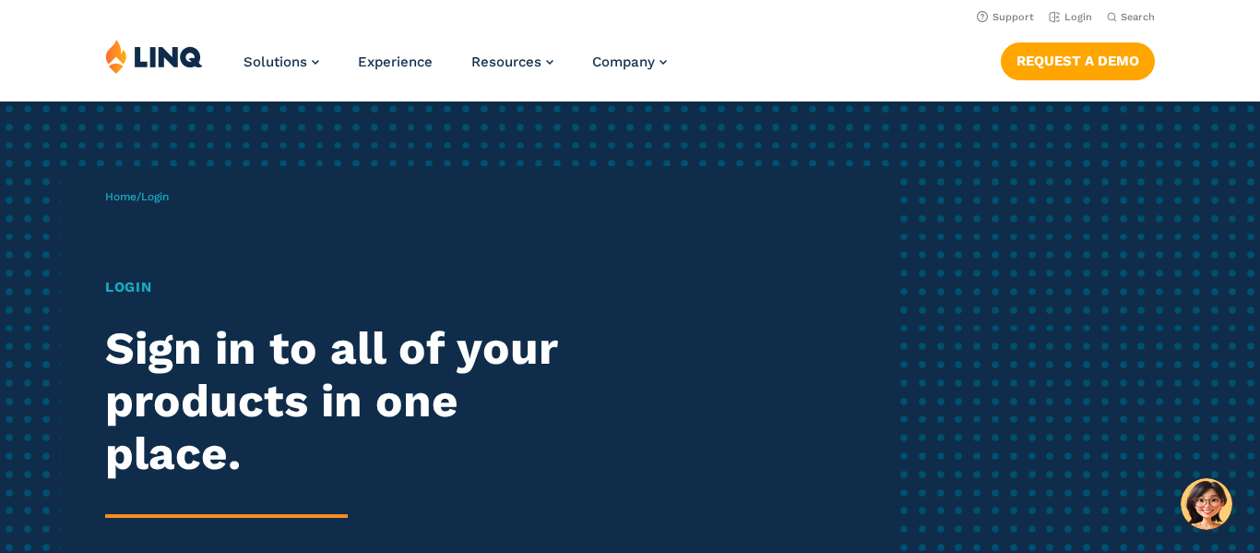 This screenshot has width=1260, height=553. I want to click on span: Resources, so click(506, 62).